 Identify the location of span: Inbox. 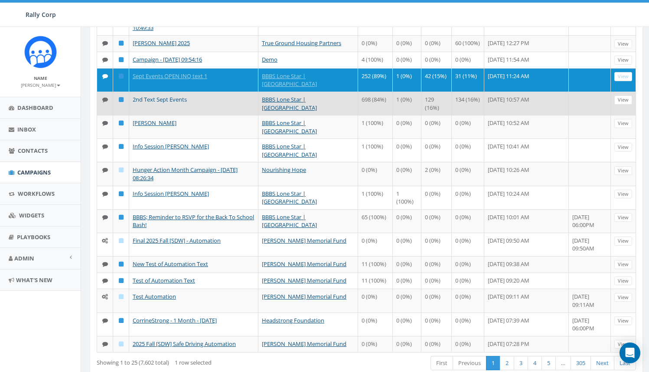
(26, 129).